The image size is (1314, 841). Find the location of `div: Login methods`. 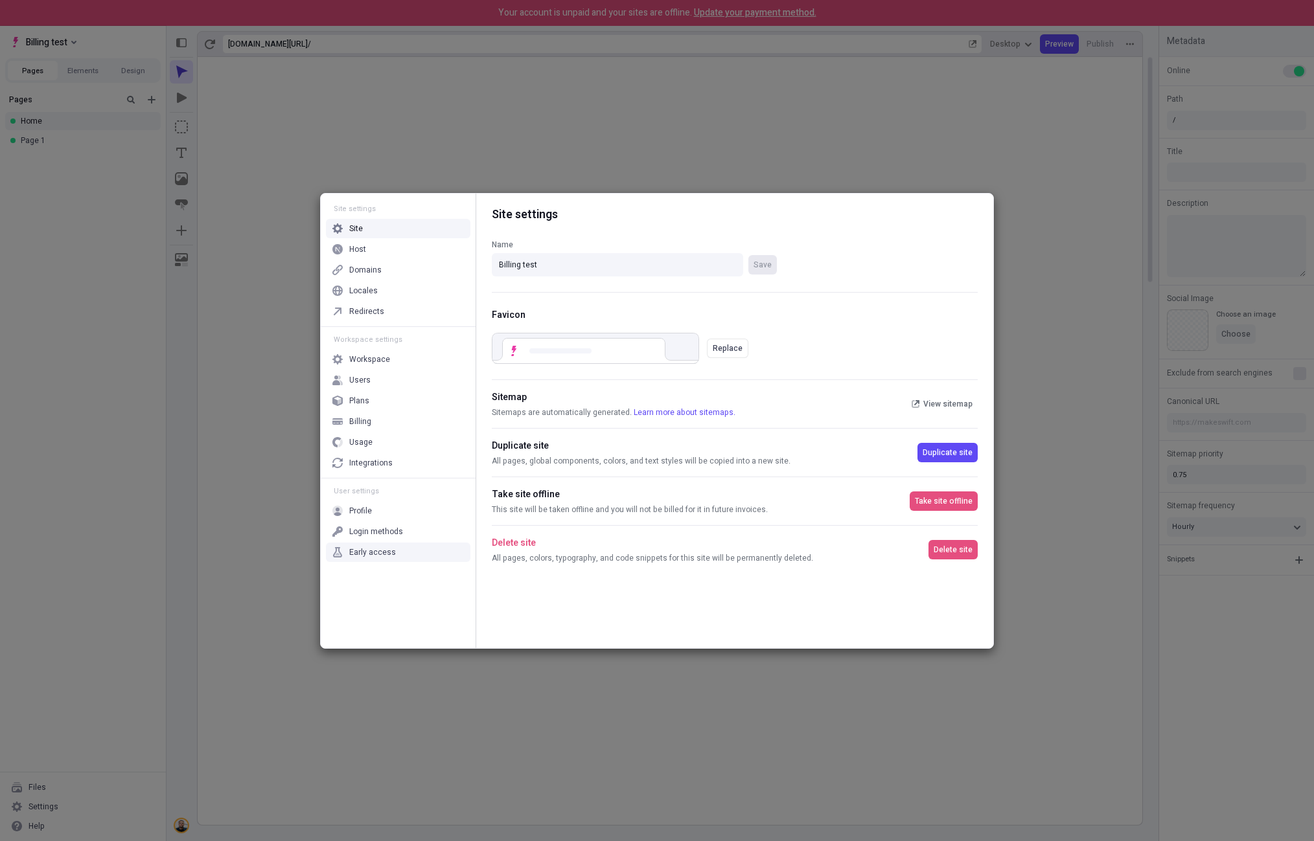

div: Login methods is located at coordinates (376, 532).